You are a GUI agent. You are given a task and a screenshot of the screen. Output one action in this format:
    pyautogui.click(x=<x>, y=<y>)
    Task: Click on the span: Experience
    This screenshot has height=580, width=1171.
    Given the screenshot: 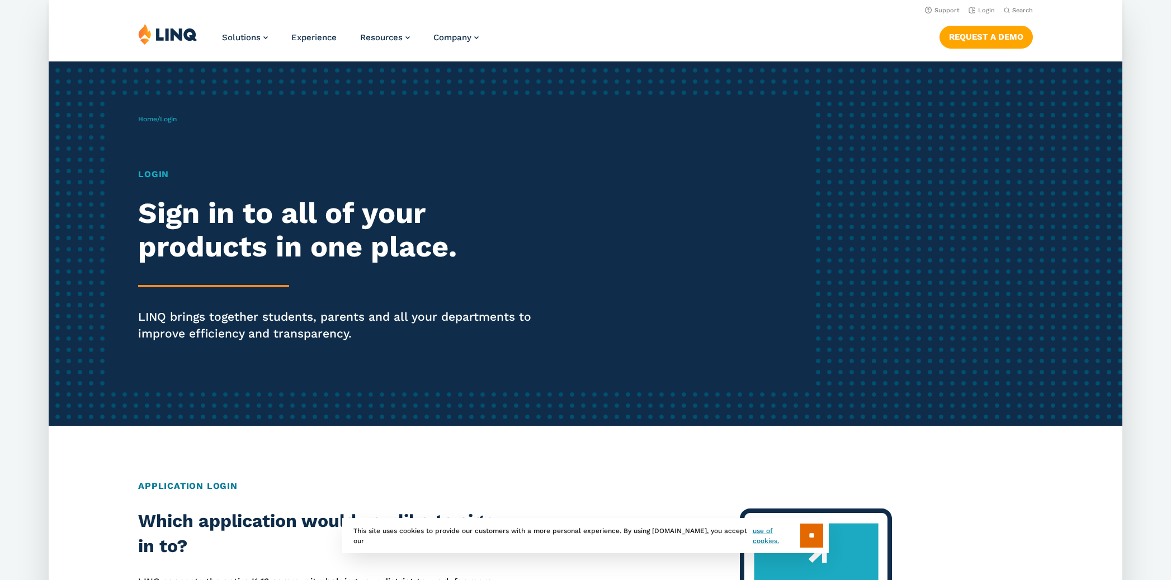 What is the action you would take?
    pyautogui.click(x=314, y=37)
    